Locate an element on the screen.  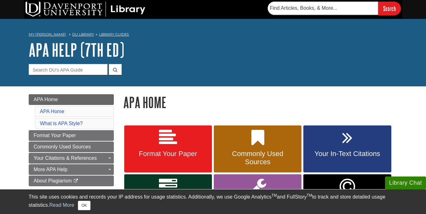
button: Library Chat is located at coordinates (406, 183).